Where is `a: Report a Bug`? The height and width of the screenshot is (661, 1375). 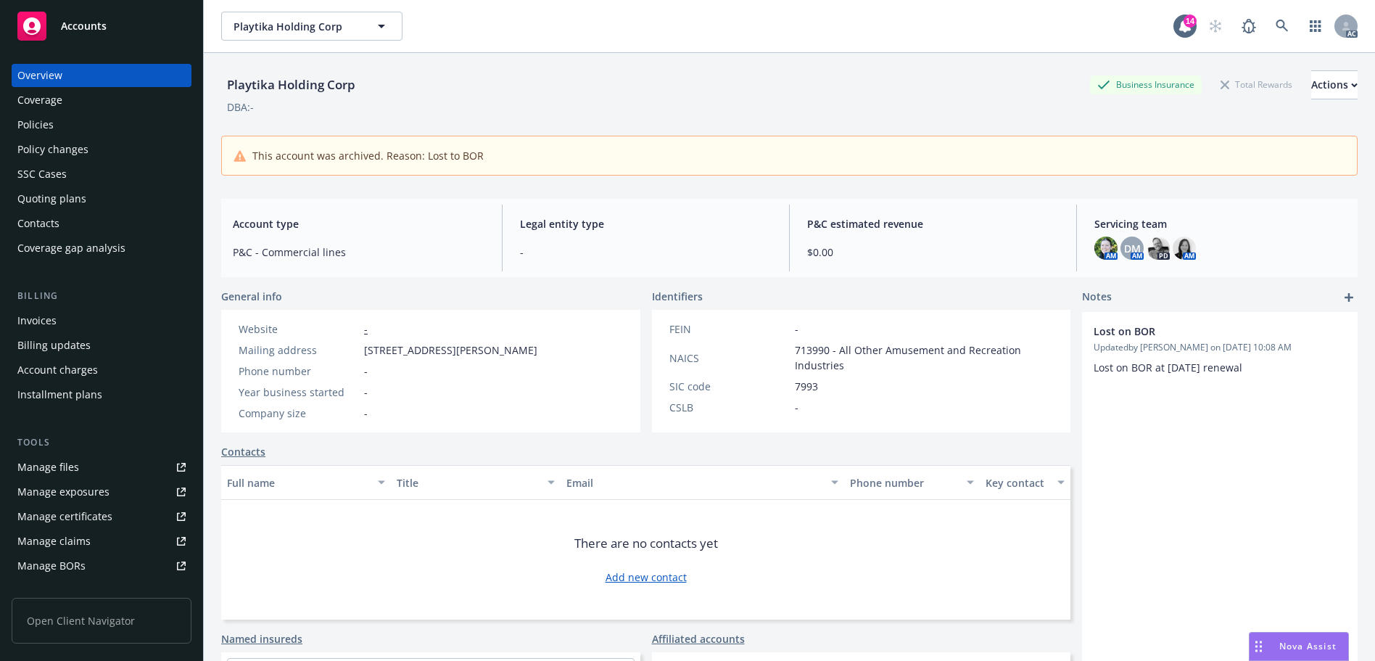
a: Report a Bug is located at coordinates (1249, 26).